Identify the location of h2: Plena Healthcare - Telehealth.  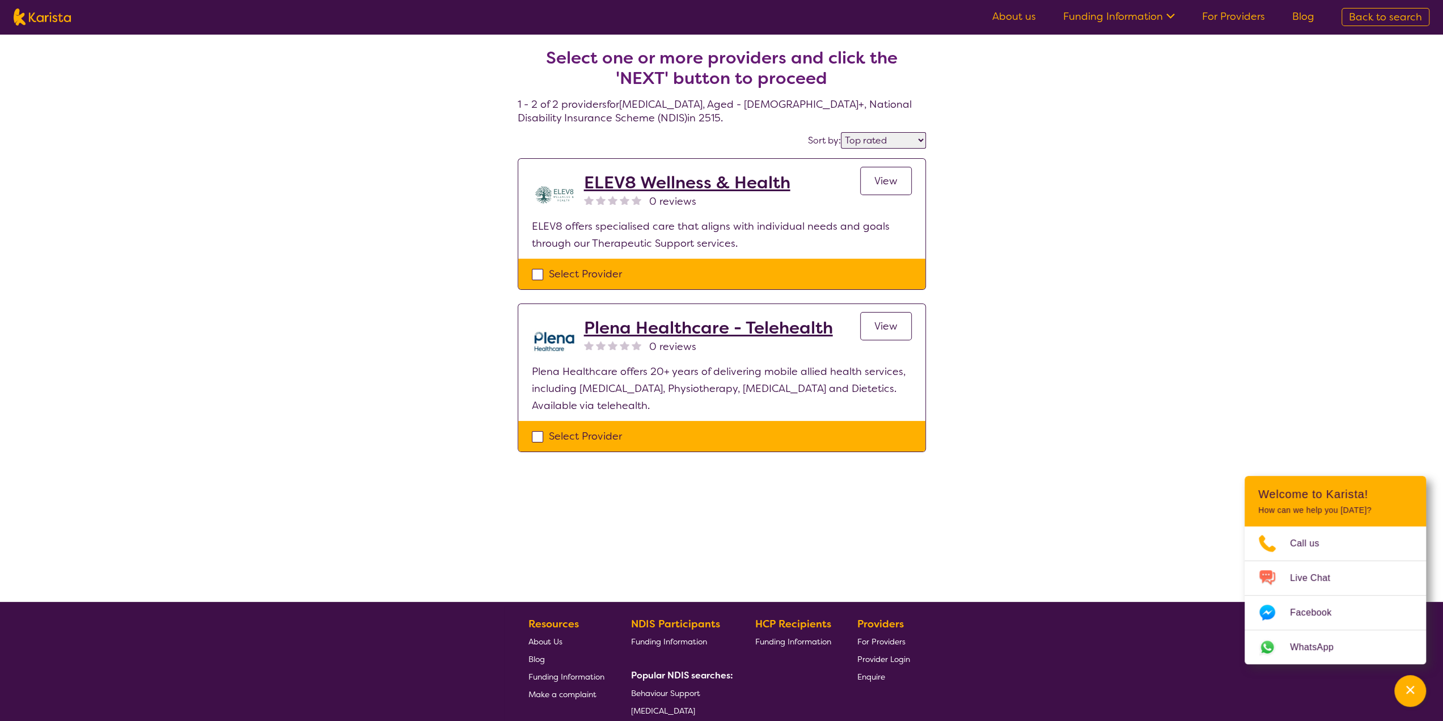
(708, 328).